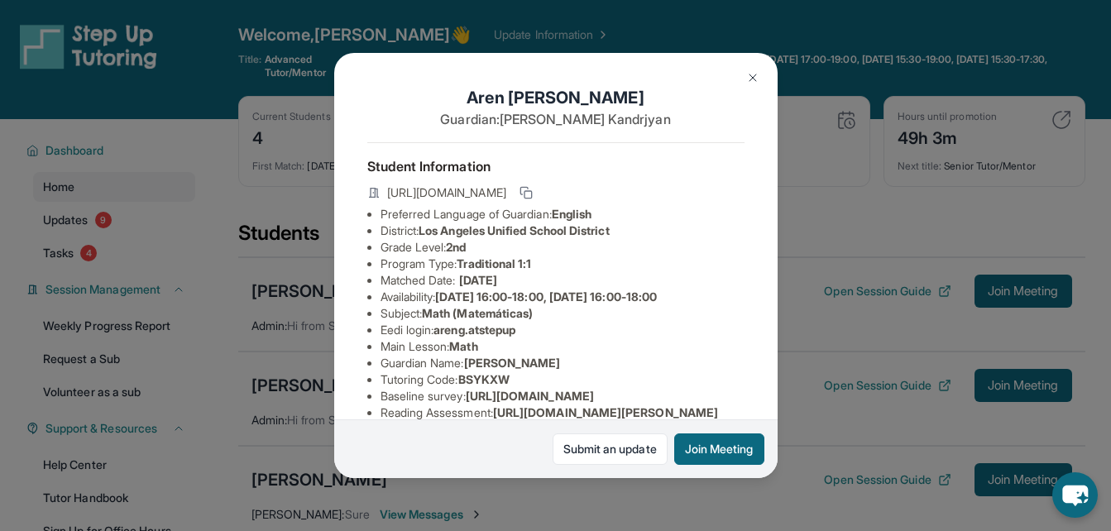 This screenshot has width=1111, height=531. I want to click on span: Math, so click(463, 346).